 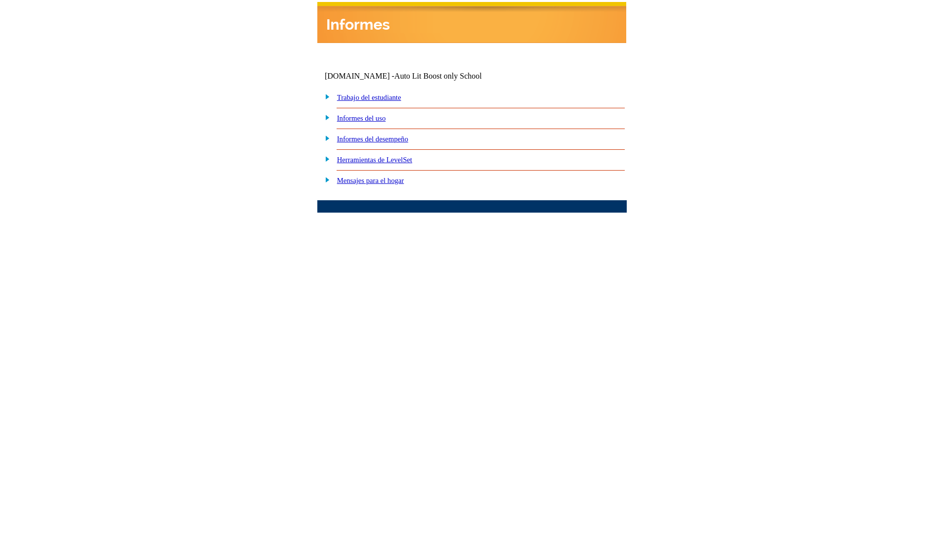 What do you see at coordinates (369, 97) in the screenshot?
I see `a: Trabajo del estudiante` at bounding box center [369, 97].